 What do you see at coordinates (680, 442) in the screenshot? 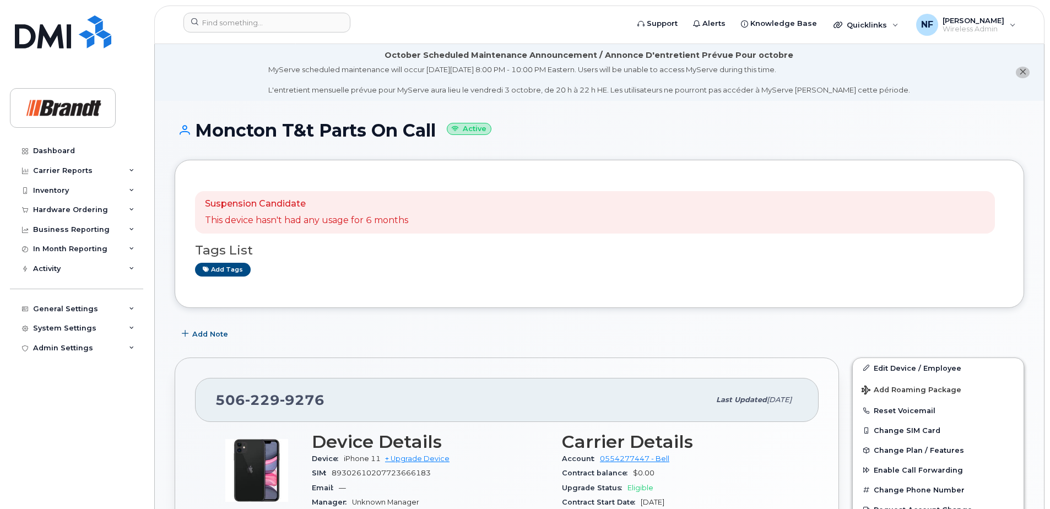
I see `h3: Carrier Details` at bounding box center [680, 442].